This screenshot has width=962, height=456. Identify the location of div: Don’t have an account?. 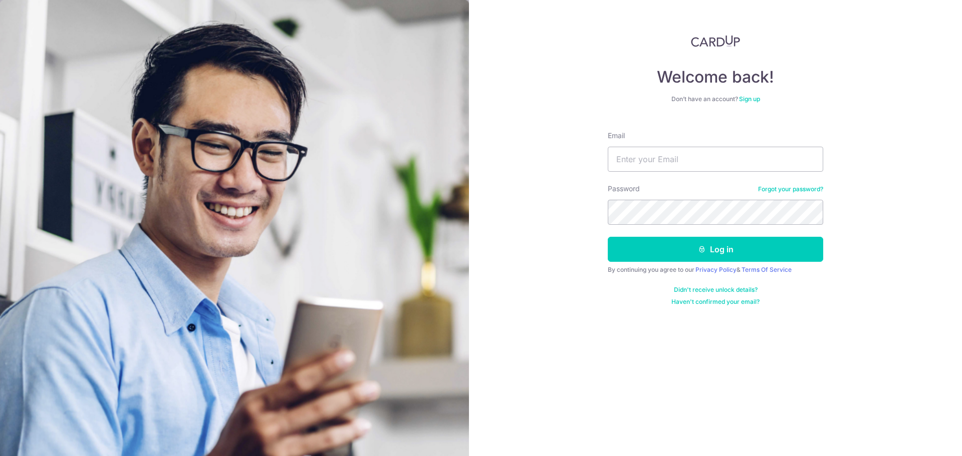
(715, 99).